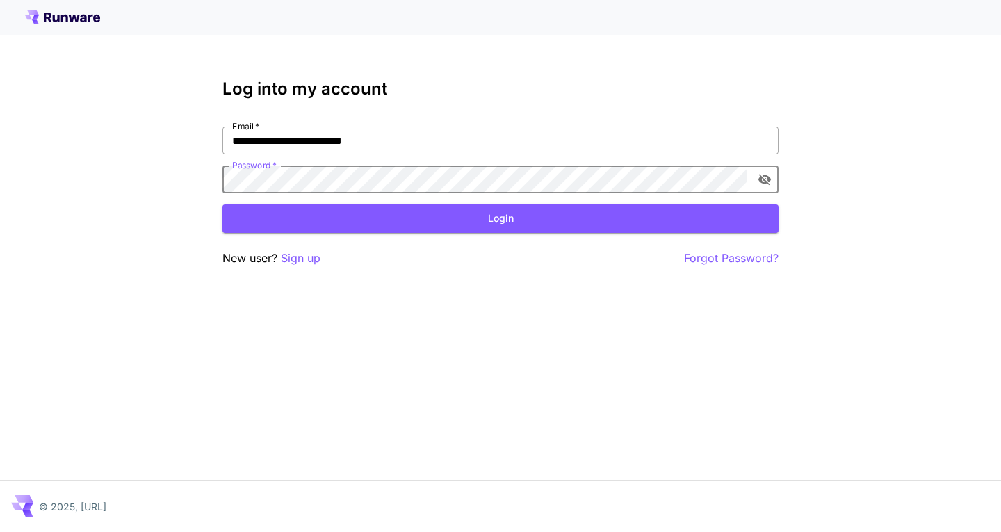 Image resolution: width=1001 pixels, height=532 pixels. I want to click on label: Password, so click(255, 165).